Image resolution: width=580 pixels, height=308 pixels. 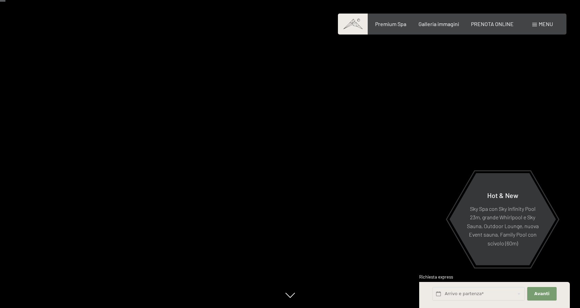 I want to click on a: Hot & New Sky Spa con Sky infinity Pool 23m, grande Whirlpool e Sky Sauna, Outdoor Lounge, nuova ..., so click(x=502, y=219).